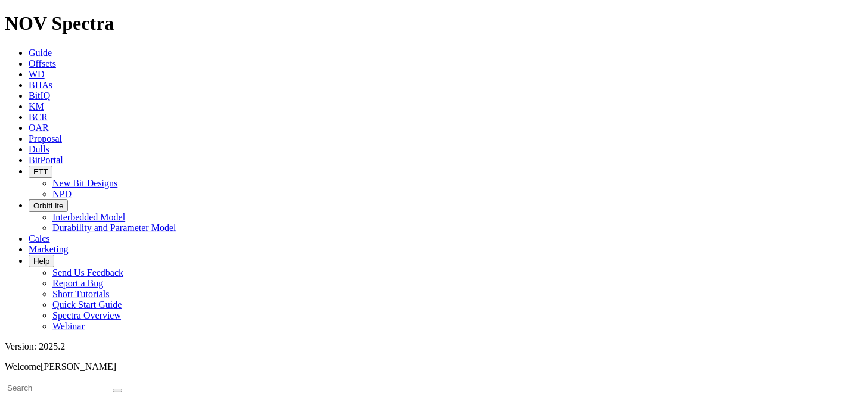  I want to click on span: Offsets, so click(42, 63).